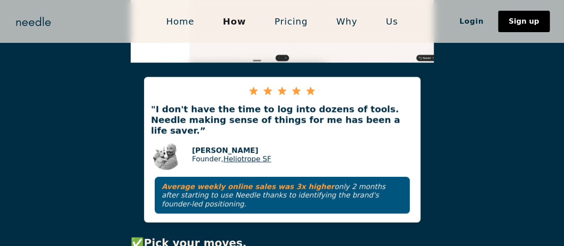 The height and width of the screenshot is (246, 564). I want to click on a: Home, so click(180, 21).